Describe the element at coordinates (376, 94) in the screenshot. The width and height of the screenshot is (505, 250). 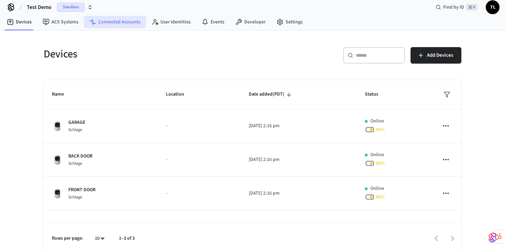
I see `span: Status` at that location.